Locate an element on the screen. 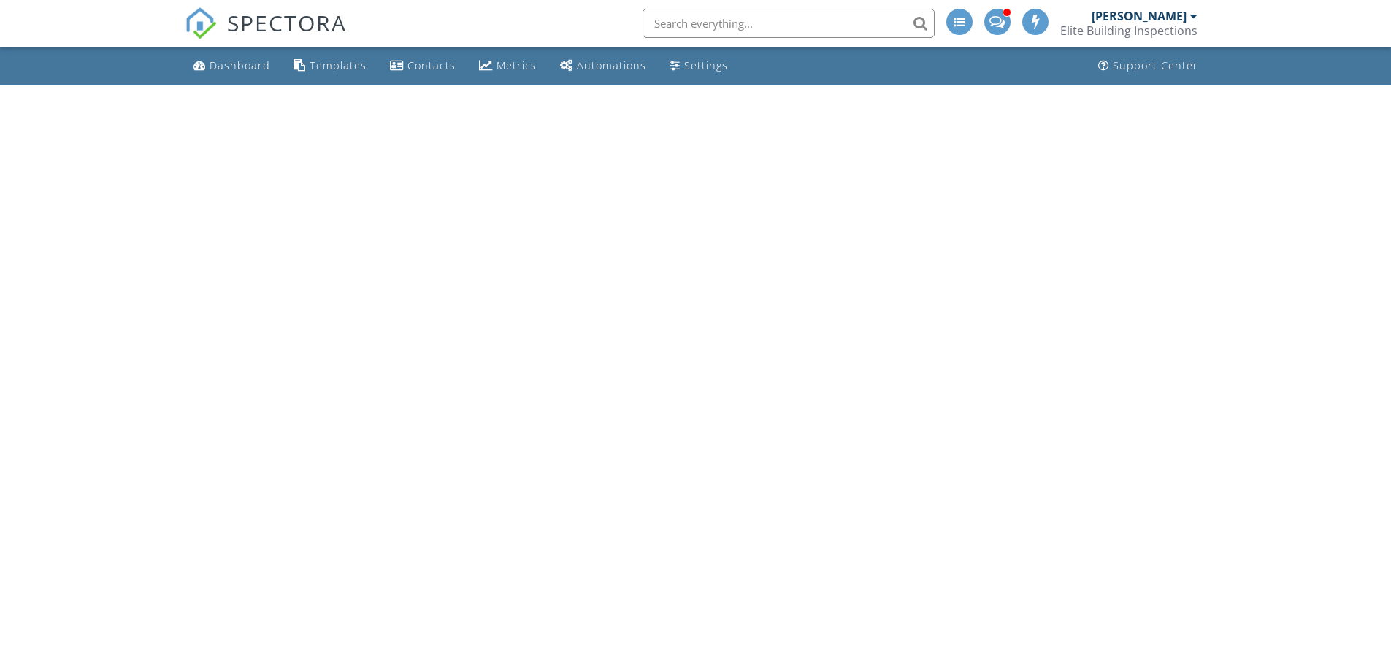  a: Metrics is located at coordinates (507, 66).